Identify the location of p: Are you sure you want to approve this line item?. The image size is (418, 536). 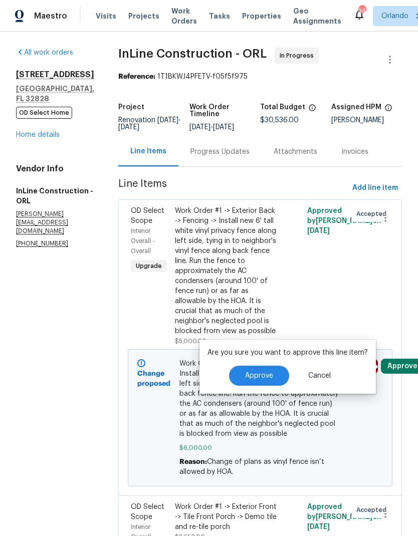
(288, 353).